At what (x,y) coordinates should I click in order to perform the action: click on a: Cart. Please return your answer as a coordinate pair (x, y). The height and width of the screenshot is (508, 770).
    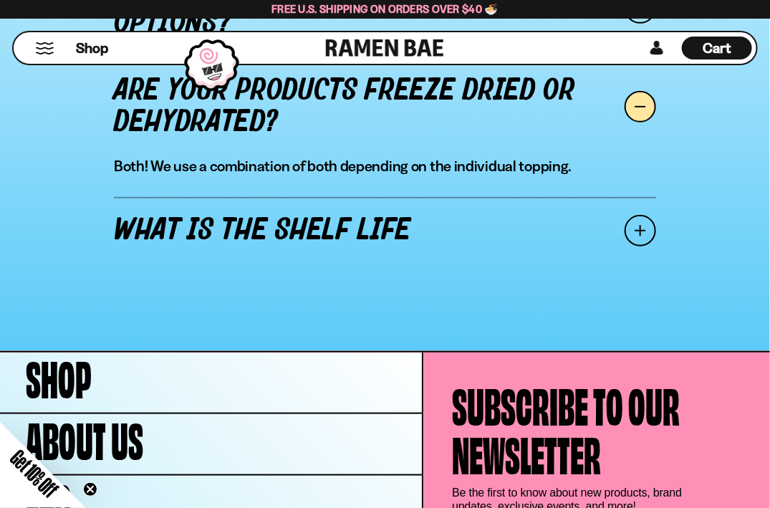
    Looking at the image, I should click on (717, 48).